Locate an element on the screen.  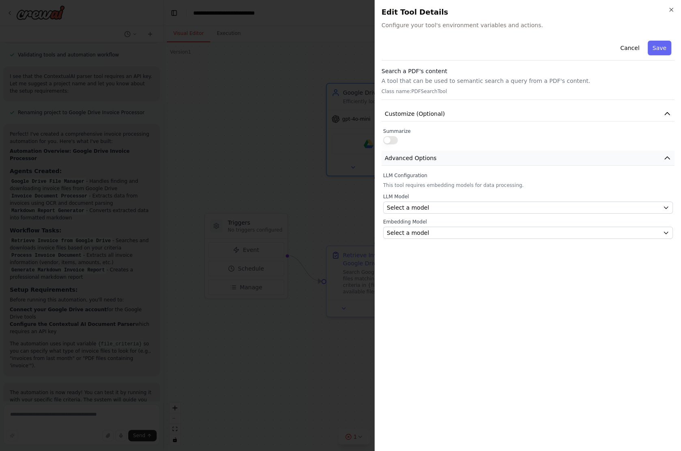
span: Customize (Optional) is located at coordinates (415, 114).